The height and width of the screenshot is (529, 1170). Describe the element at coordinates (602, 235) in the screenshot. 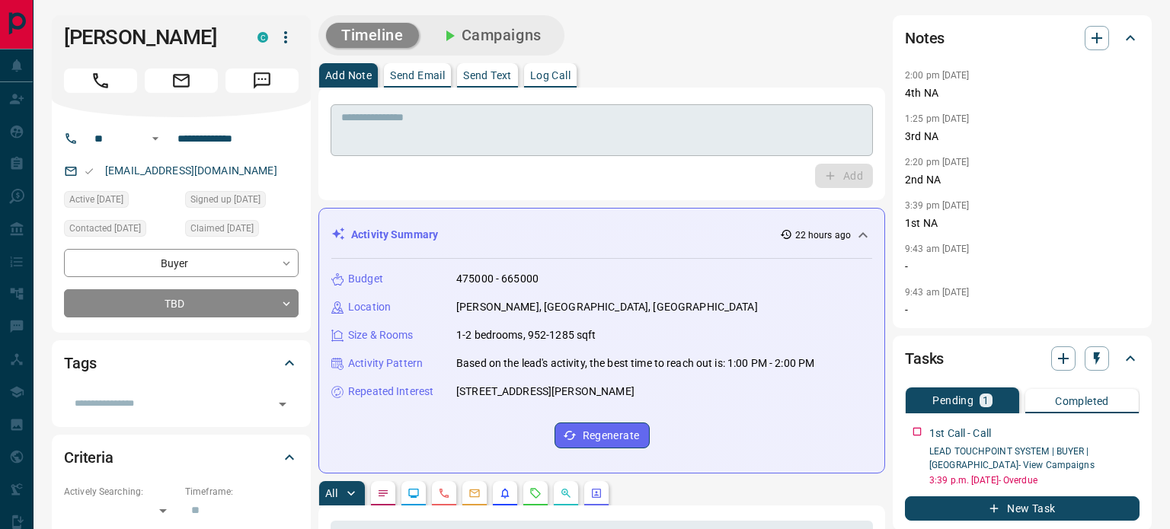

I see `div: Activity Summary22 hours ago` at that location.